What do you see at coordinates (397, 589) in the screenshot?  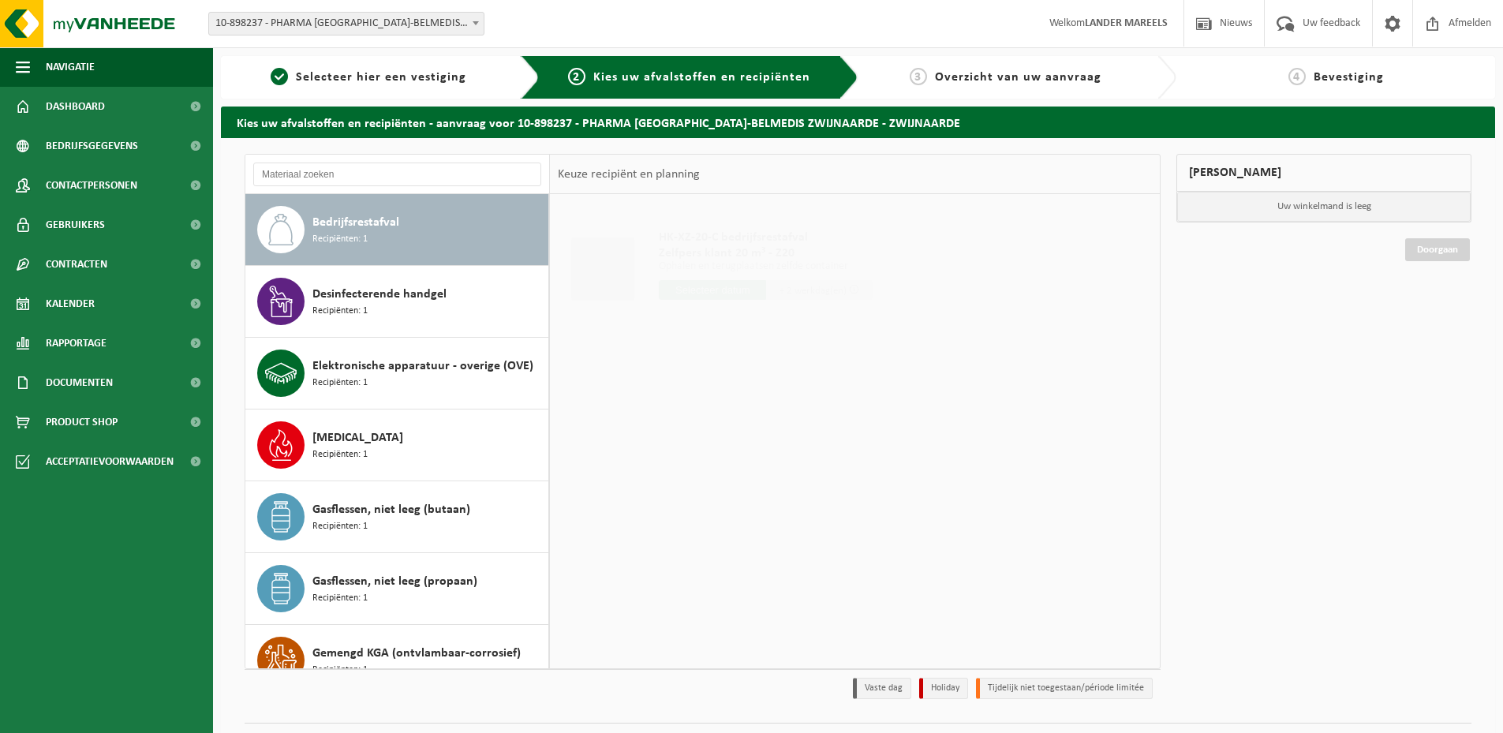 I see `button: Gasflessen, niet leeg (propaan) Recipiënten: 1` at bounding box center [397, 589].